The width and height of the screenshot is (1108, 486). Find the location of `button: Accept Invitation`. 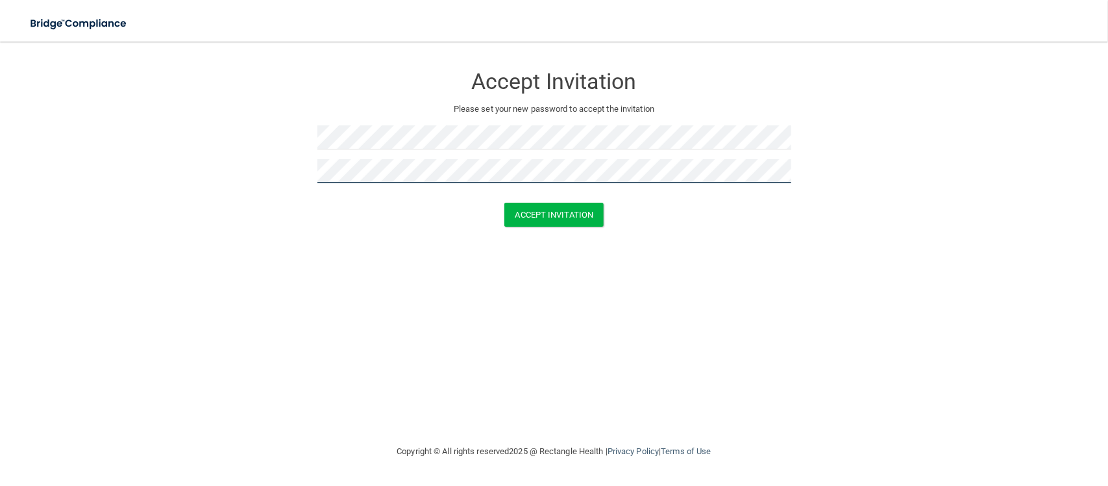

button: Accept Invitation is located at coordinates (554, 214).